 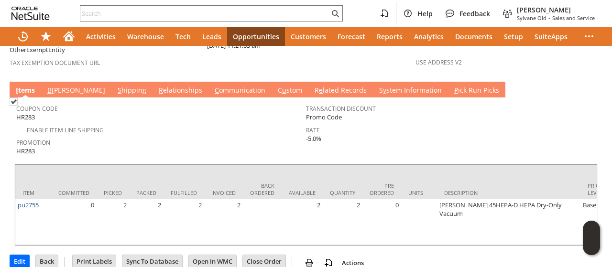 What do you see at coordinates (69, 36) in the screenshot?
I see `a: Home` at bounding box center [69, 36].